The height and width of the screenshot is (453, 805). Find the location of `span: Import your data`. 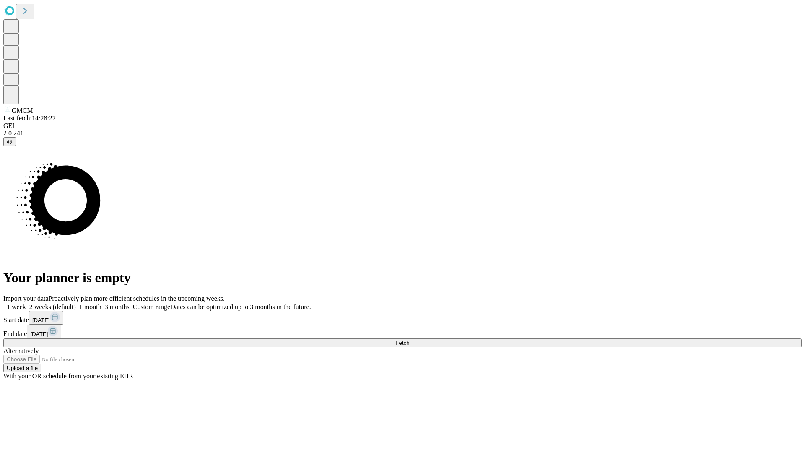

span: Import your data is located at coordinates (26, 298).